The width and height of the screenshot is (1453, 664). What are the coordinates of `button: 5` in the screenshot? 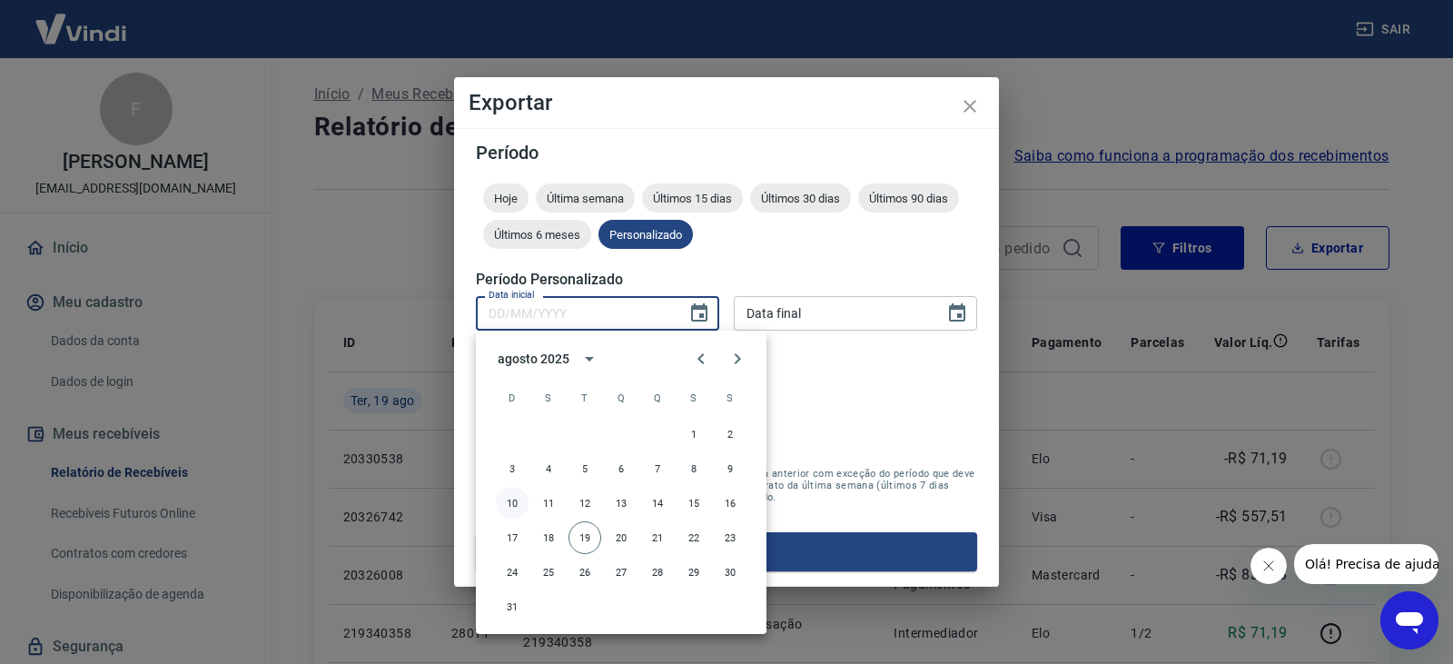 It's located at (585, 468).